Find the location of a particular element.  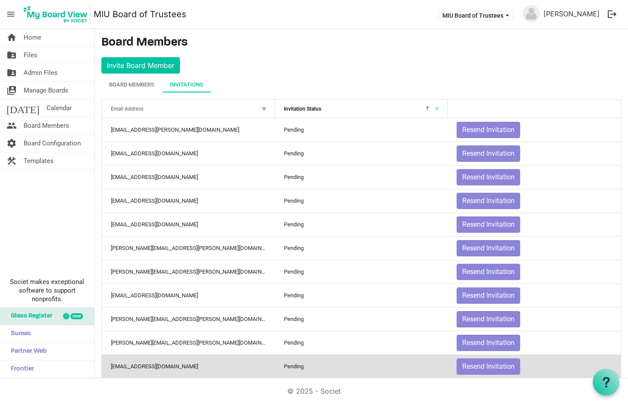

div: new is located at coordinates (77, 316).